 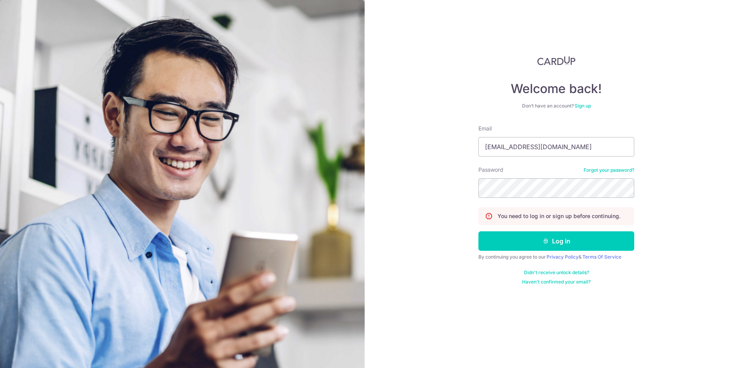 What do you see at coordinates (556, 241) in the screenshot?
I see `button: Log in` at bounding box center [556, 241].